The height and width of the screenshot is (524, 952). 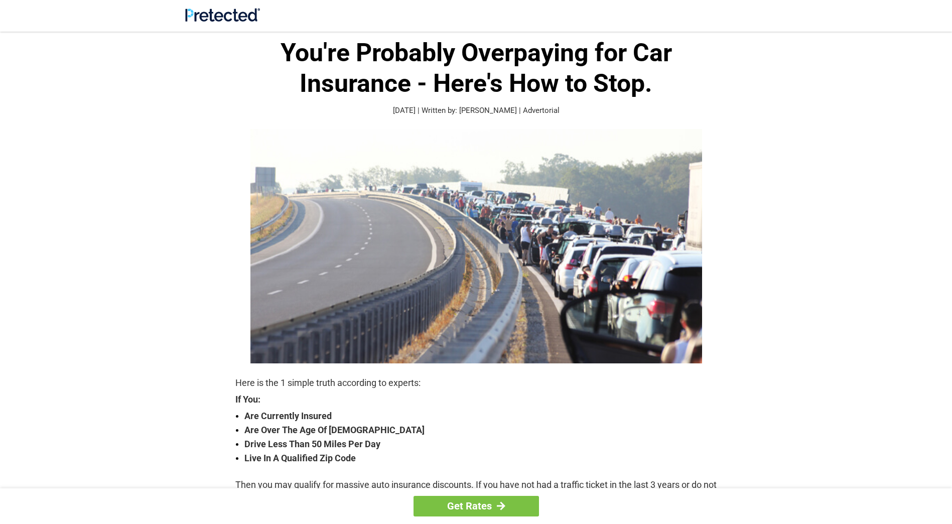 I want to click on p: Here is the 1 simple truth according to experts:, so click(x=476, y=383).